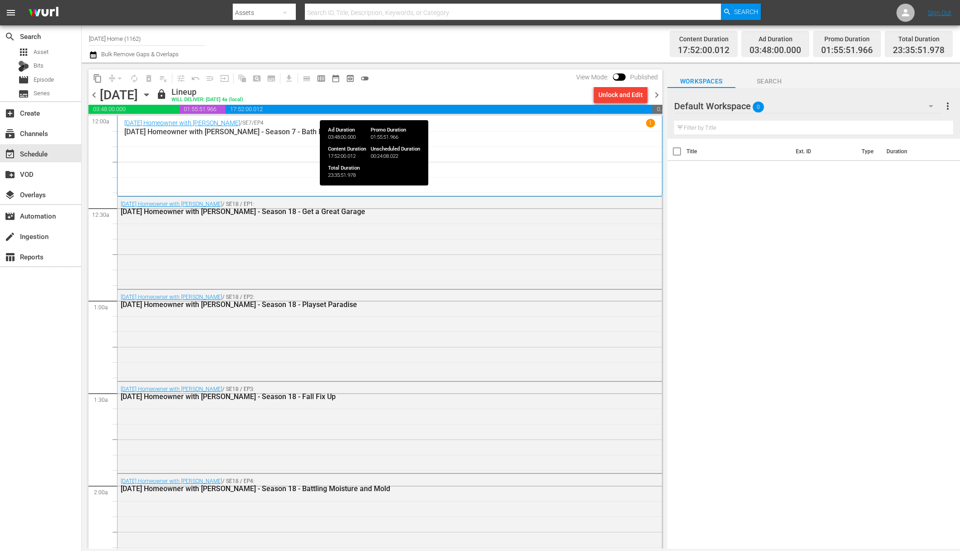 This screenshot has width=960, height=551. What do you see at coordinates (758, 107) in the screenshot?
I see `span: 0` at bounding box center [758, 107].